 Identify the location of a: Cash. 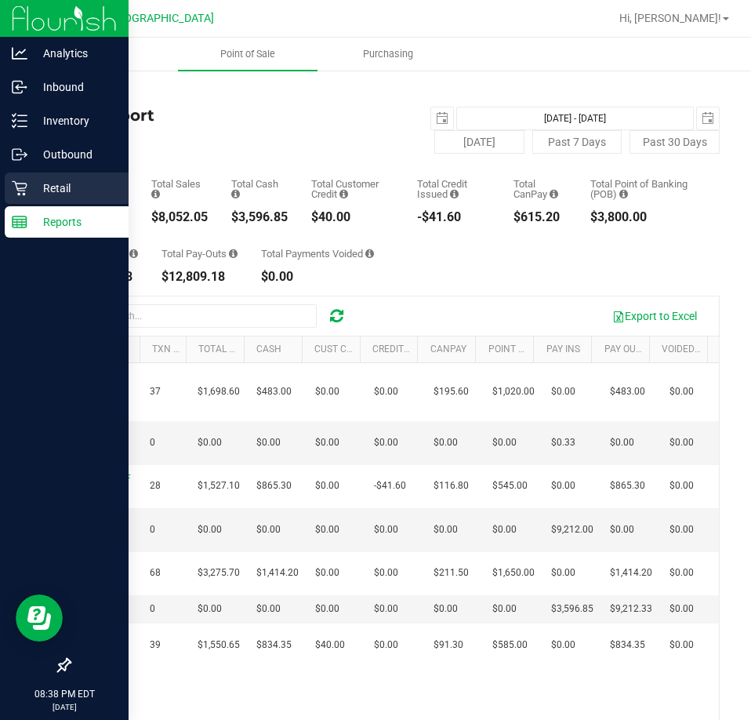
(269, 349).